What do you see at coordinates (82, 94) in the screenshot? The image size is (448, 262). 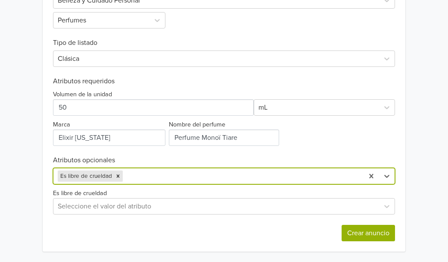 I see `label: Volumen de la unidad` at bounding box center [82, 94].